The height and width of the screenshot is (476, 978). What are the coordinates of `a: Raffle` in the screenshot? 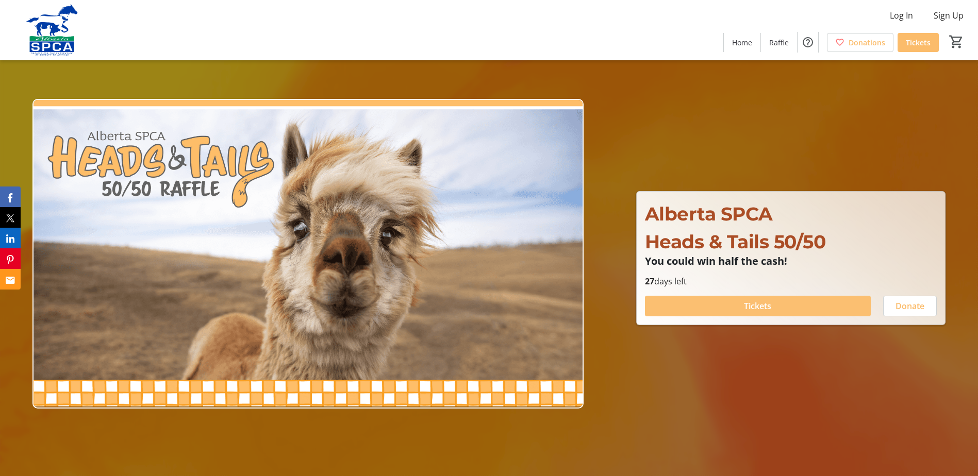 It's located at (779, 42).